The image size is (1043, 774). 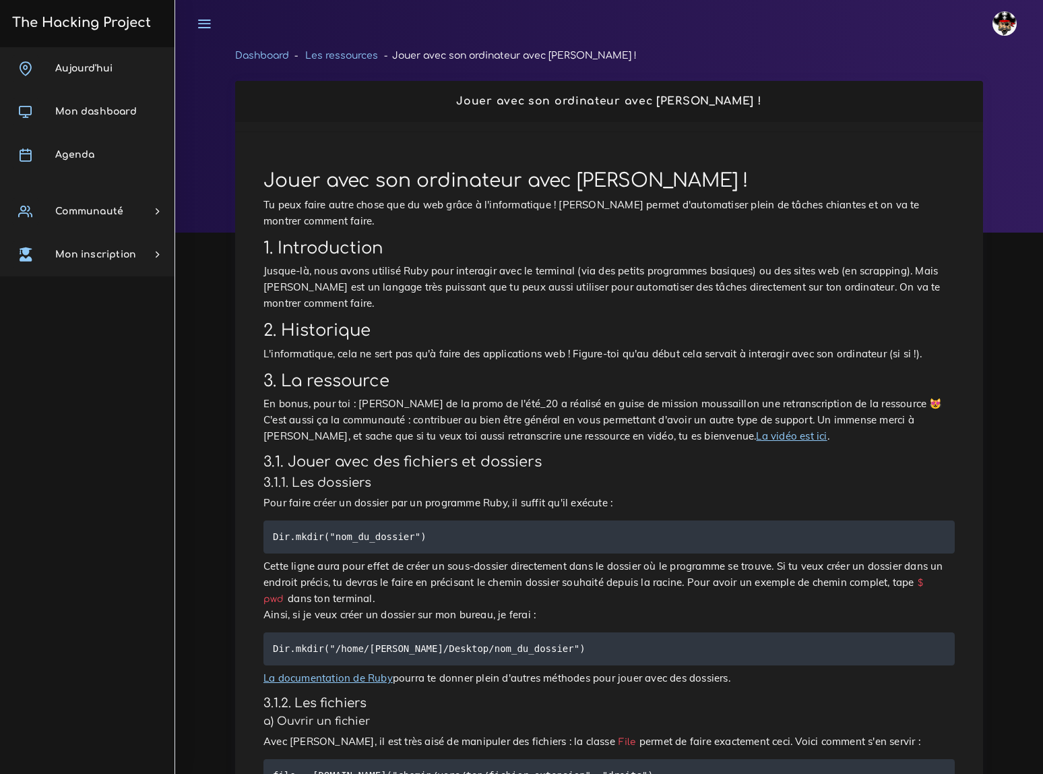 What do you see at coordinates (80, 23) in the screenshot?
I see `h3: The Hacking Project` at bounding box center [80, 23].